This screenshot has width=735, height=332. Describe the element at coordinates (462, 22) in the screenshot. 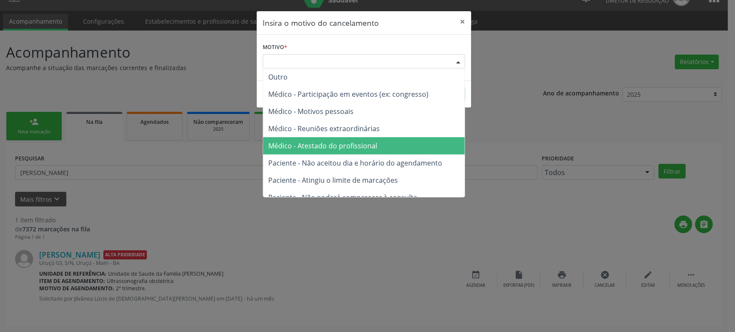

I see `button: Close` at that location.